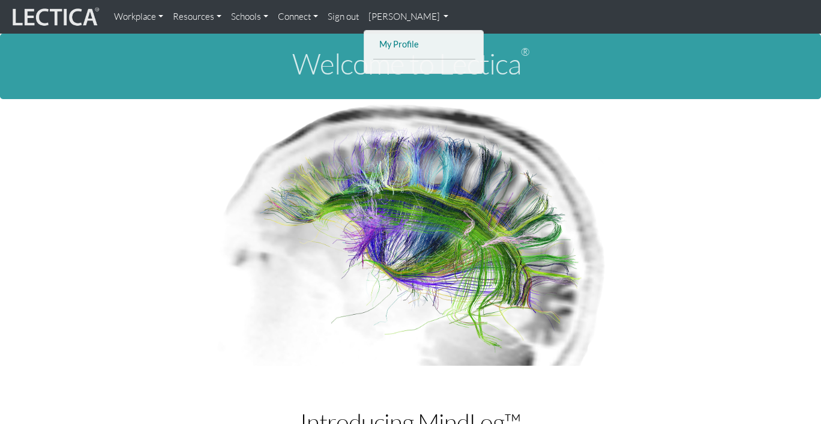  Describe the element at coordinates (424, 44) in the screenshot. I see `a: My Profile` at that location.